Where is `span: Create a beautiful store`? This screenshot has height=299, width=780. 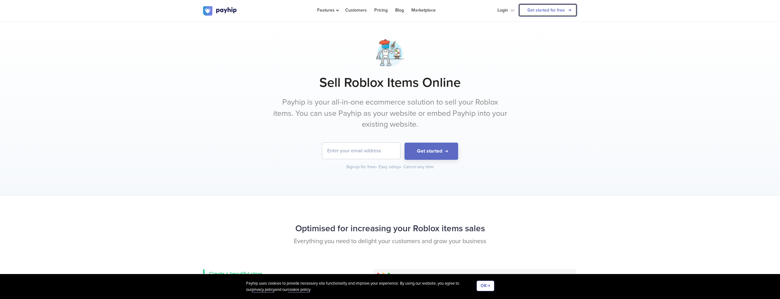 span: Create a beautiful store is located at coordinates (236, 274).